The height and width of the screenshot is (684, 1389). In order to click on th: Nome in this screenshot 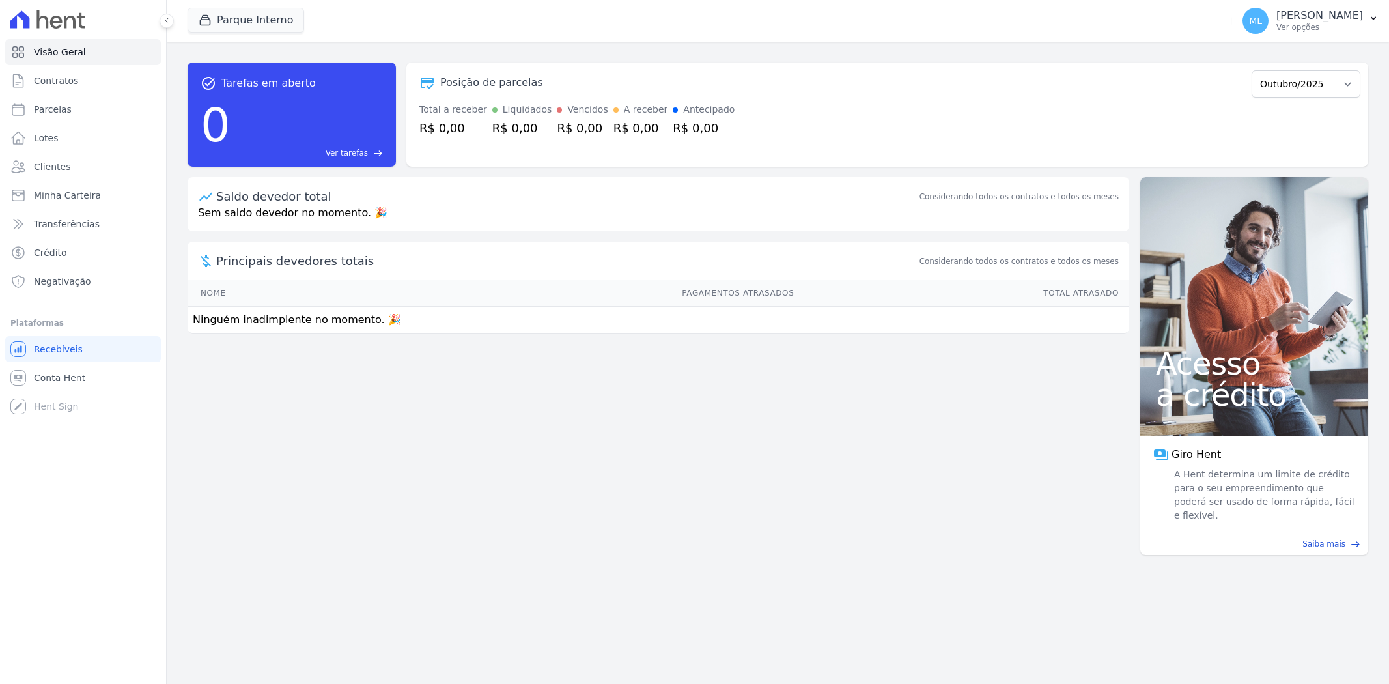, I will do `click(272, 293)`.